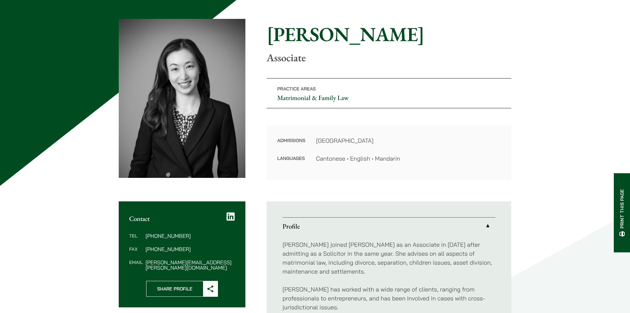 This screenshot has width=630, height=313. I want to click on p: Associate, so click(389, 58).